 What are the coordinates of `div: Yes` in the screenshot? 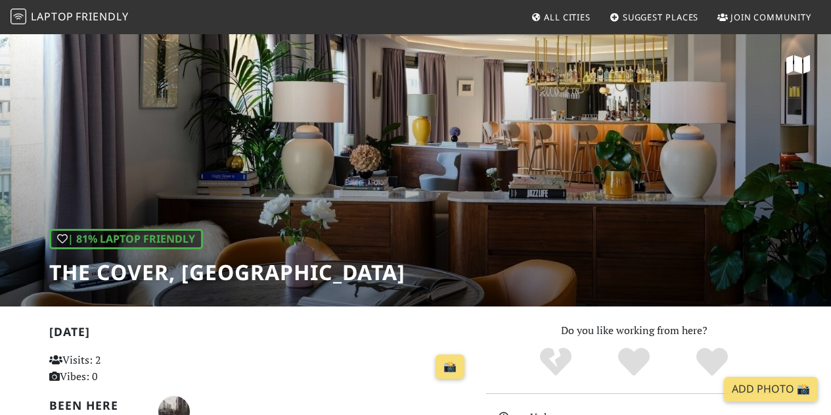 It's located at (634, 362).